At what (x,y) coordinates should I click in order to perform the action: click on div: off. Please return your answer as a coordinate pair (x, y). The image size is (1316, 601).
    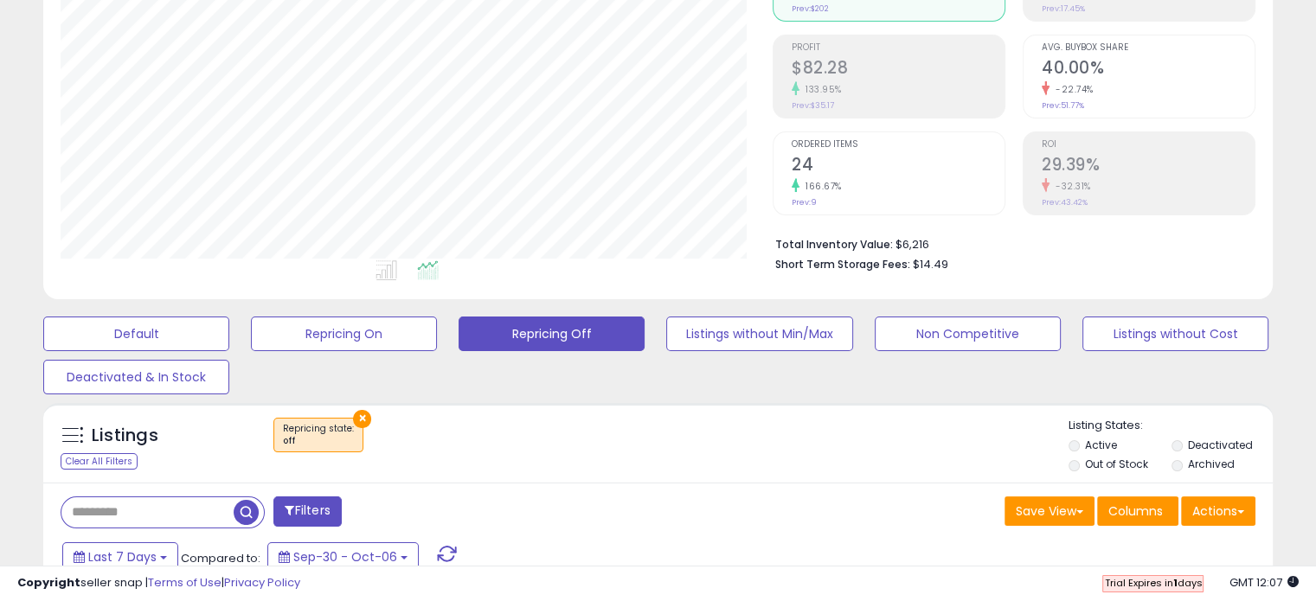
    Looking at the image, I should click on (318, 441).